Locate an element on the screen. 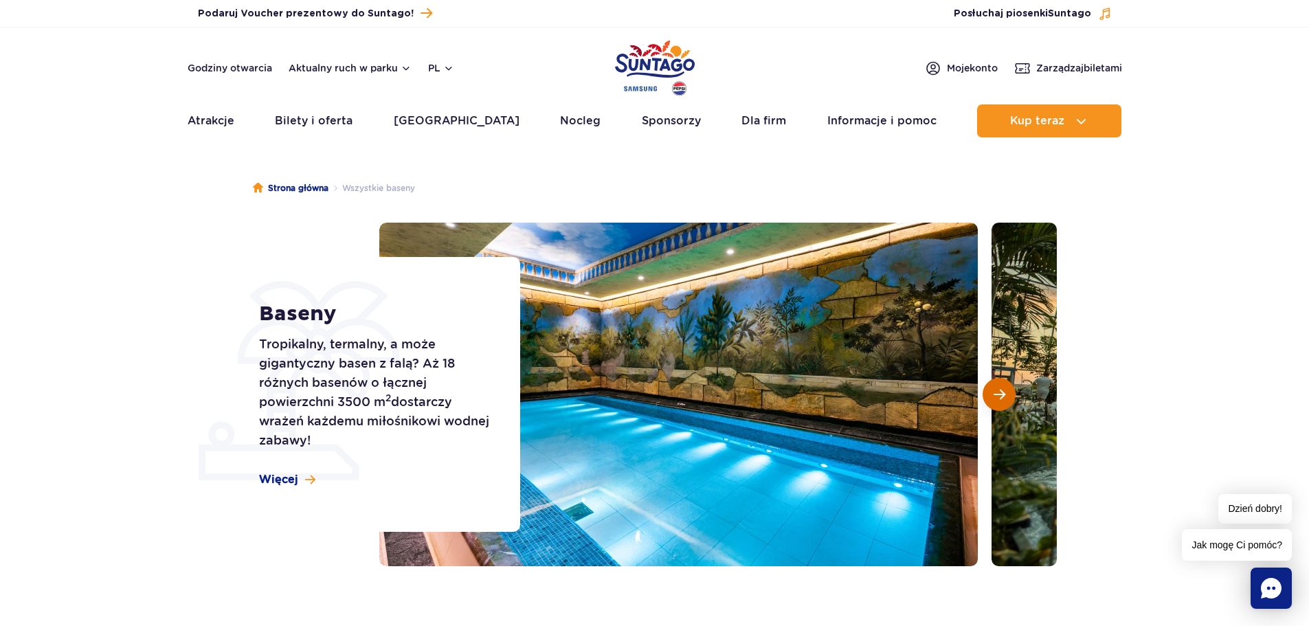 This screenshot has height=626, width=1309. span: Moje konto is located at coordinates (972, 68).